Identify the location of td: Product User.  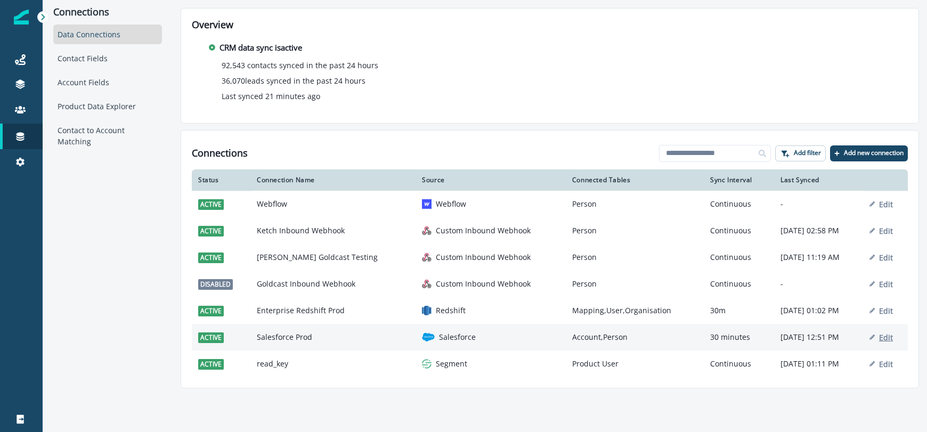
(635, 364).